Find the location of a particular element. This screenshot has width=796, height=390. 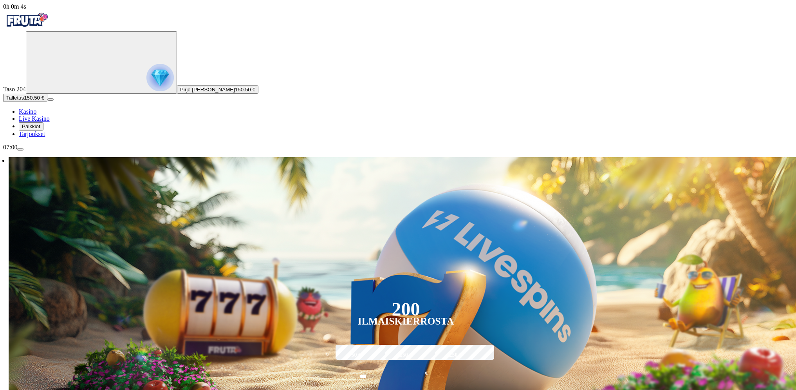

a: diamond iconKasino is located at coordinates (27, 111).